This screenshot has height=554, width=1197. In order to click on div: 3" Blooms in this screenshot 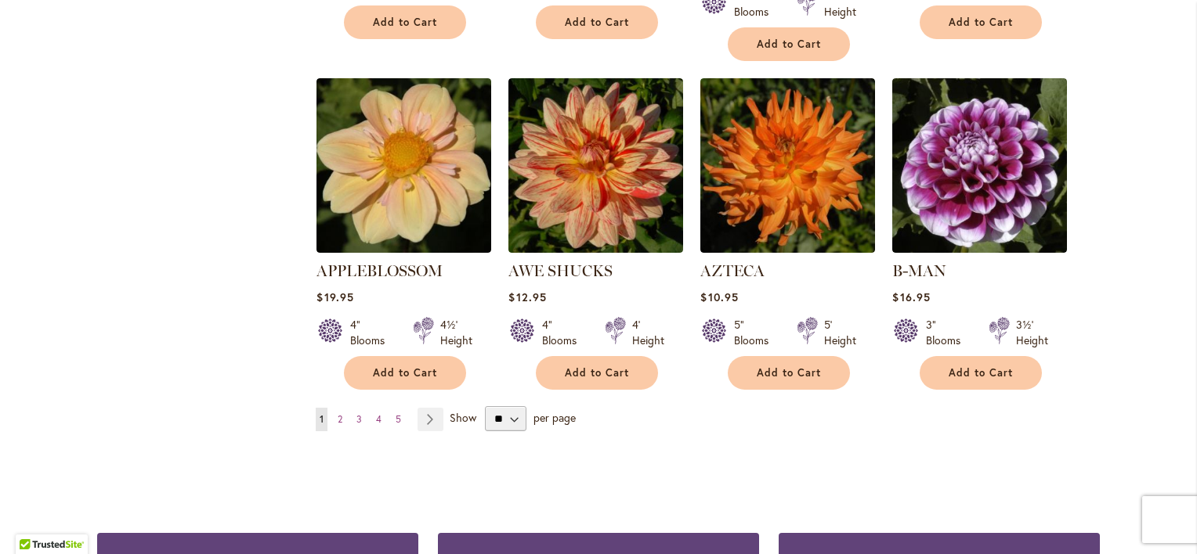, I will do `click(948, 333)`.